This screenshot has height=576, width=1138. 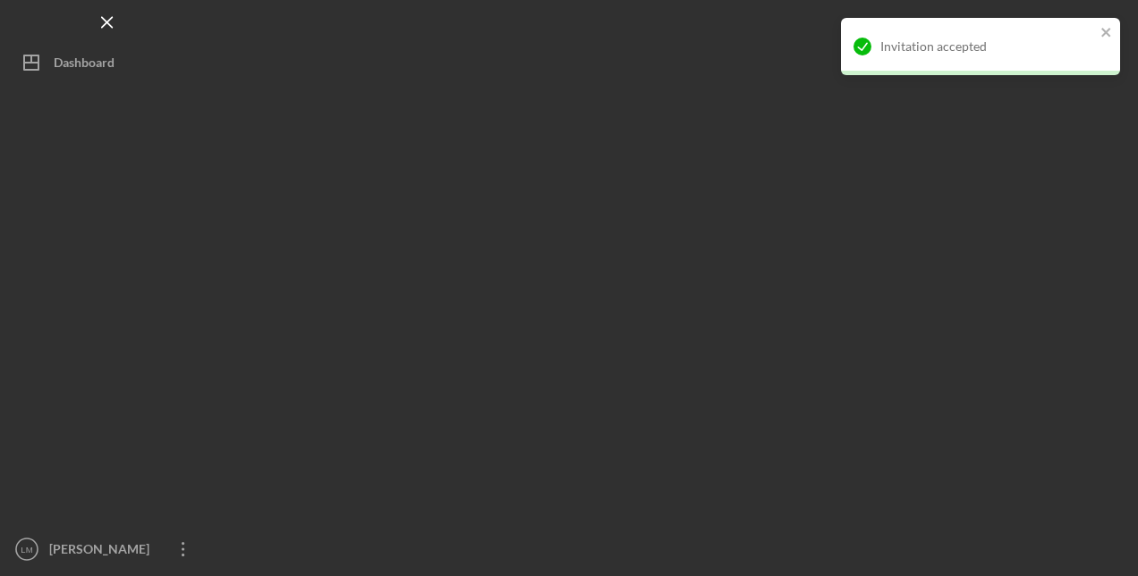 I want to click on div: Invitation accepted, so click(x=987, y=47).